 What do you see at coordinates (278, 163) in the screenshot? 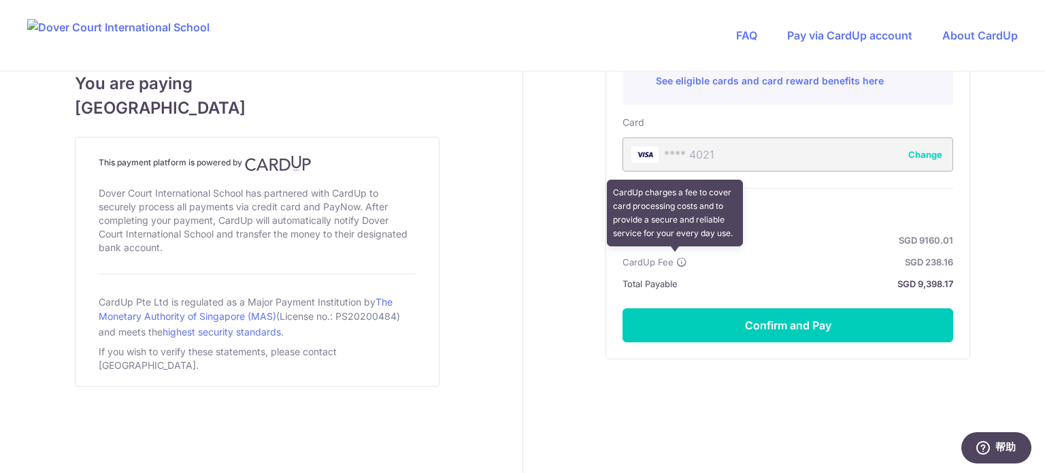
I see `img: CardUp` at bounding box center [278, 163].